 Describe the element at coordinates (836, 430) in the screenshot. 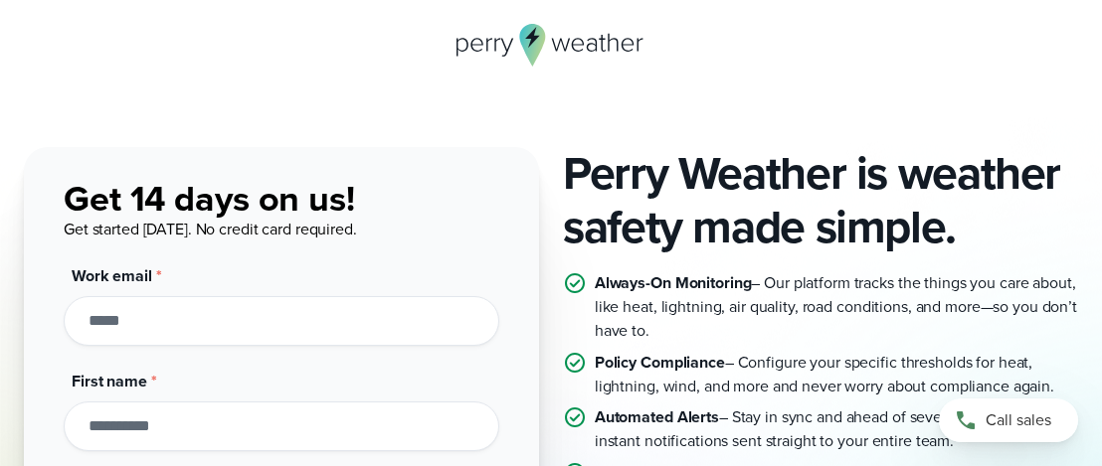

I see `p: – Stay in sync and ahead of severe weather with instant notifications sent straight to your entir...` at that location.